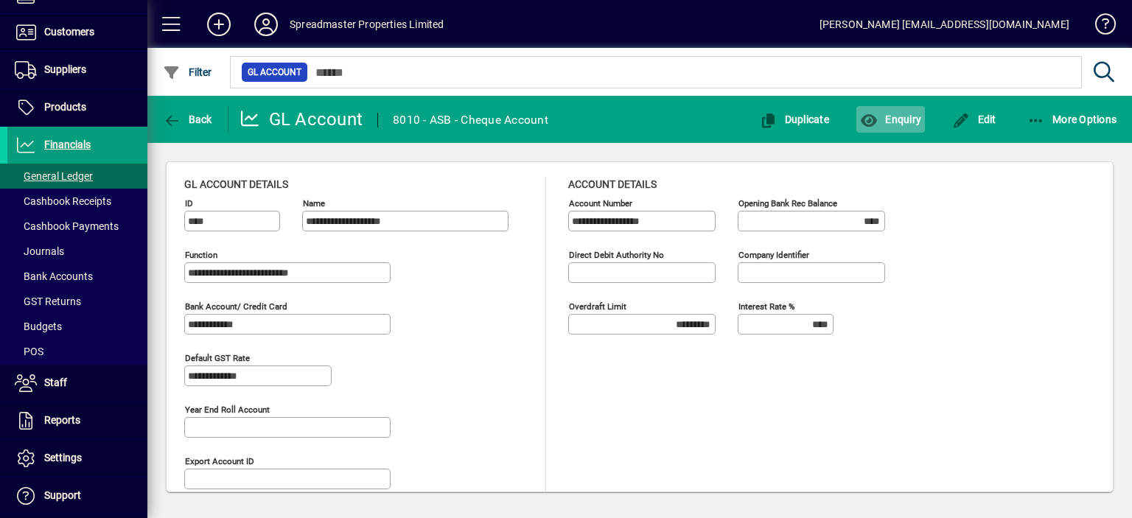 The width and height of the screenshot is (1132, 518). I want to click on a: GST Returns, so click(77, 301).